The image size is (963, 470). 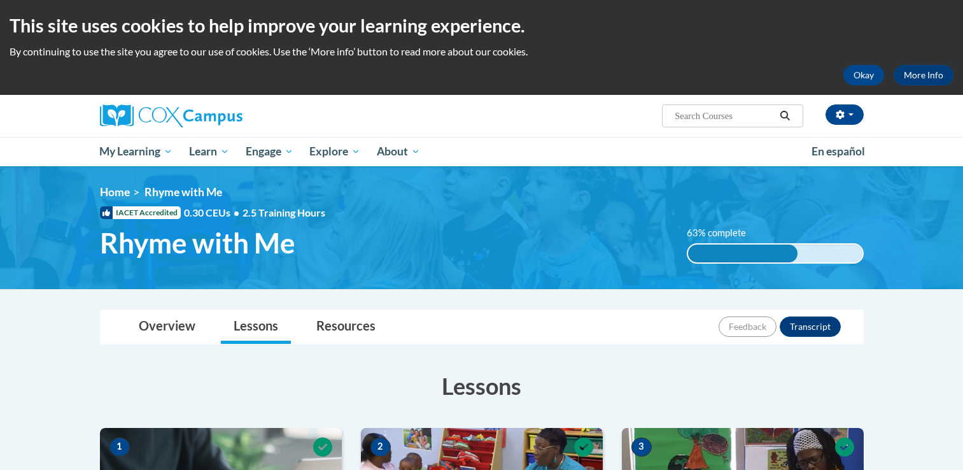 I want to click on a: My Learning, so click(x=136, y=151).